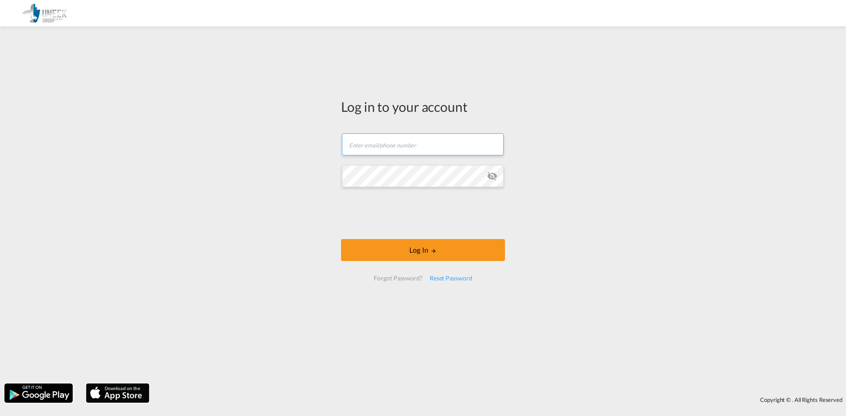  What do you see at coordinates (451, 278) in the screenshot?
I see `div: Reset Password` at bounding box center [451, 278].